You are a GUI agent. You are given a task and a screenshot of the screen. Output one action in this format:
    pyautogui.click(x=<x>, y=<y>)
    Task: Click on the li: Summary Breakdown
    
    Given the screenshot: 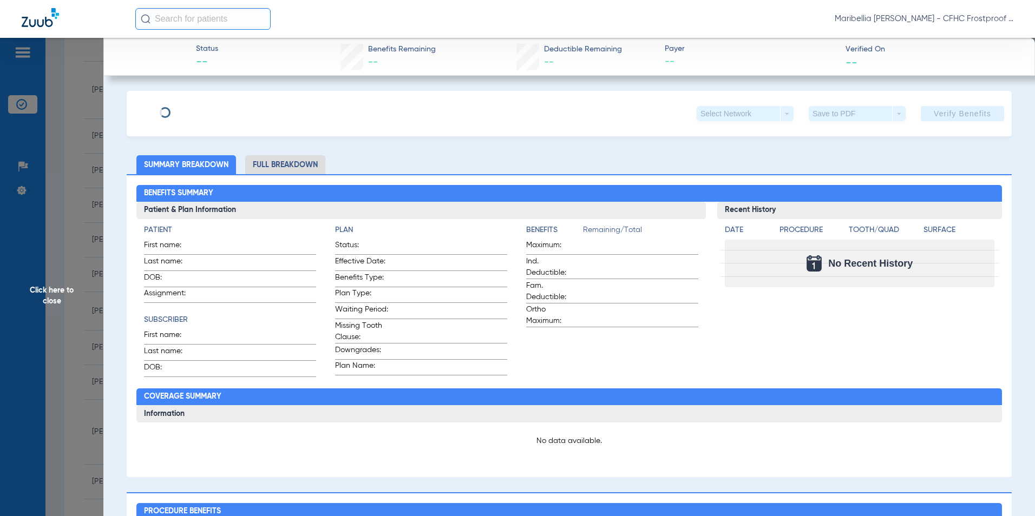 What is the action you would take?
    pyautogui.click(x=186, y=165)
    